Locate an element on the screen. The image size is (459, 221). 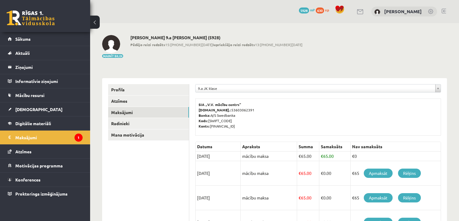
b: Pēdējo reizi redzēts is located at coordinates (148, 45).